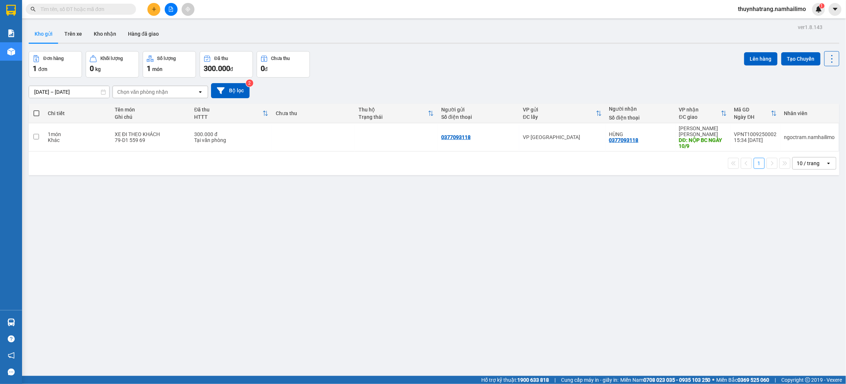  What do you see at coordinates (55, 64) in the screenshot?
I see `button: Đơn hàng1đơn` at bounding box center [55, 64].